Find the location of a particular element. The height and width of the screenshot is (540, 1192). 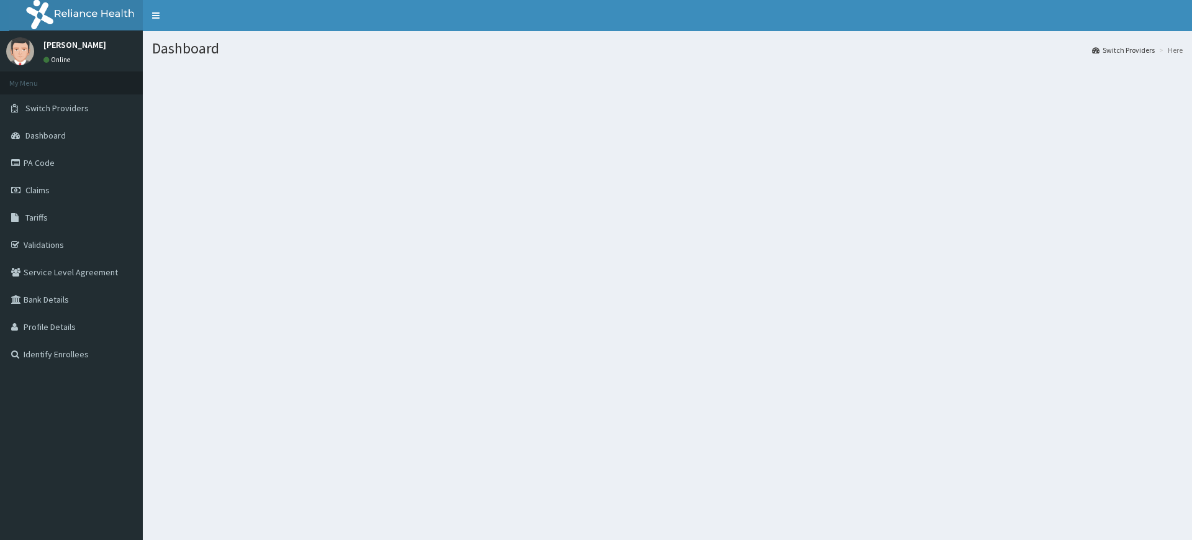

span: Switch Providers is located at coordinates (57, 108).